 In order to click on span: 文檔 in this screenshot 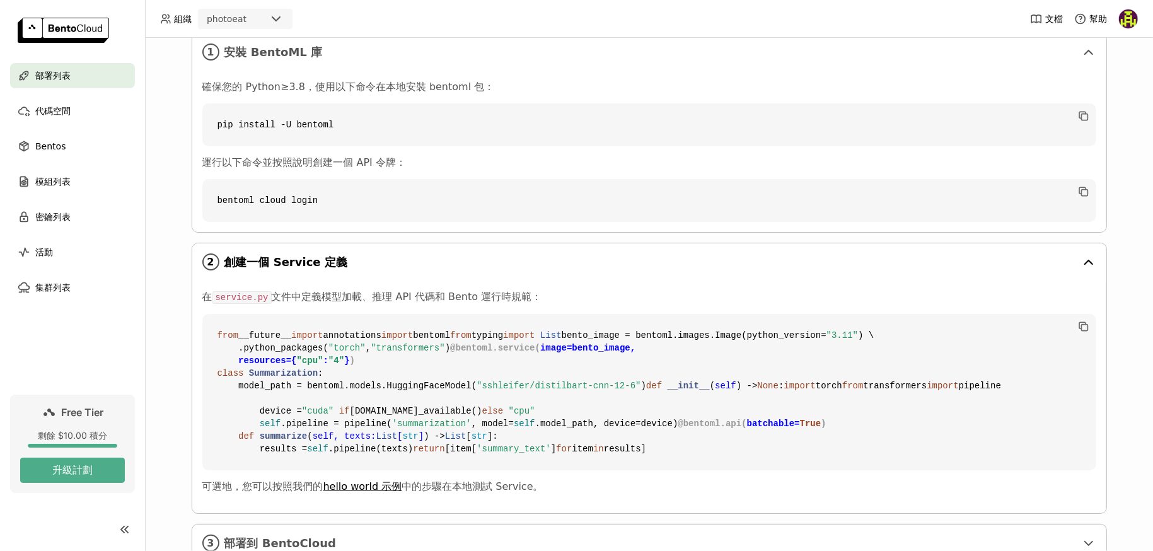, I will do `click(1054, 19)`.